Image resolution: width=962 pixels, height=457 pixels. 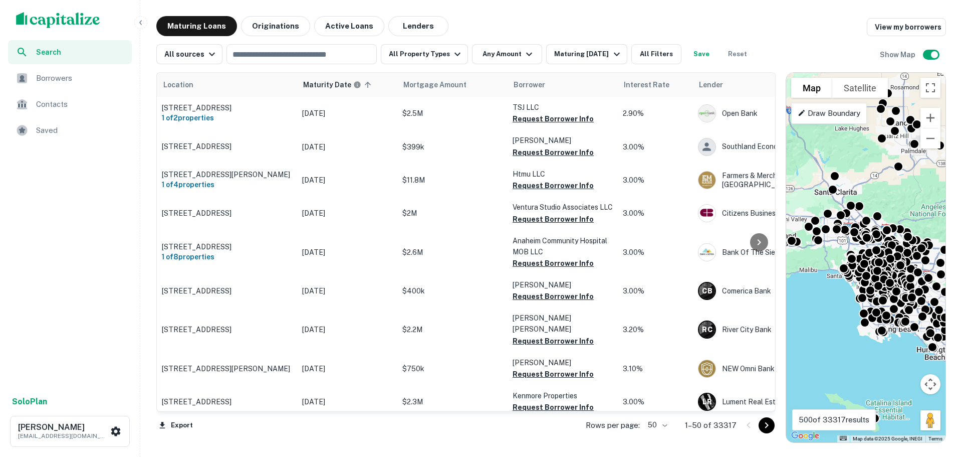 I want to click on strong: Solo Plan, so click(x=30, y=401).